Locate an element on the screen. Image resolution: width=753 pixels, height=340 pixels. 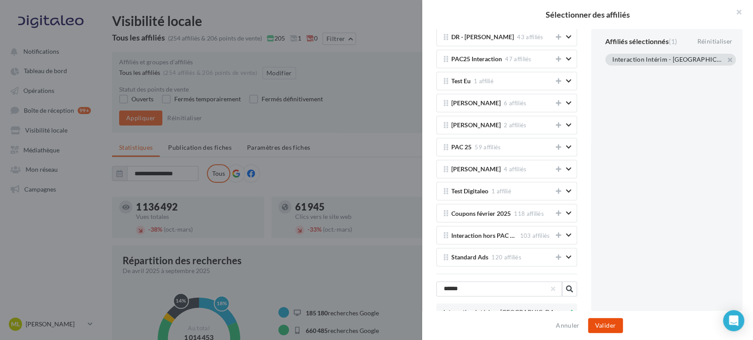
span: 118 affiliés is located at coordinates (529, 214).